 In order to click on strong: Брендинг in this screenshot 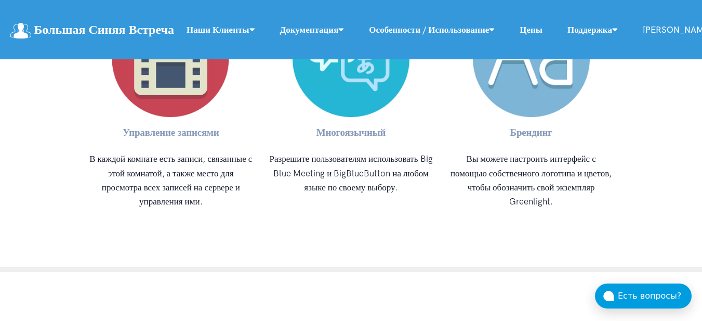, I will do `click(531, 132)`.